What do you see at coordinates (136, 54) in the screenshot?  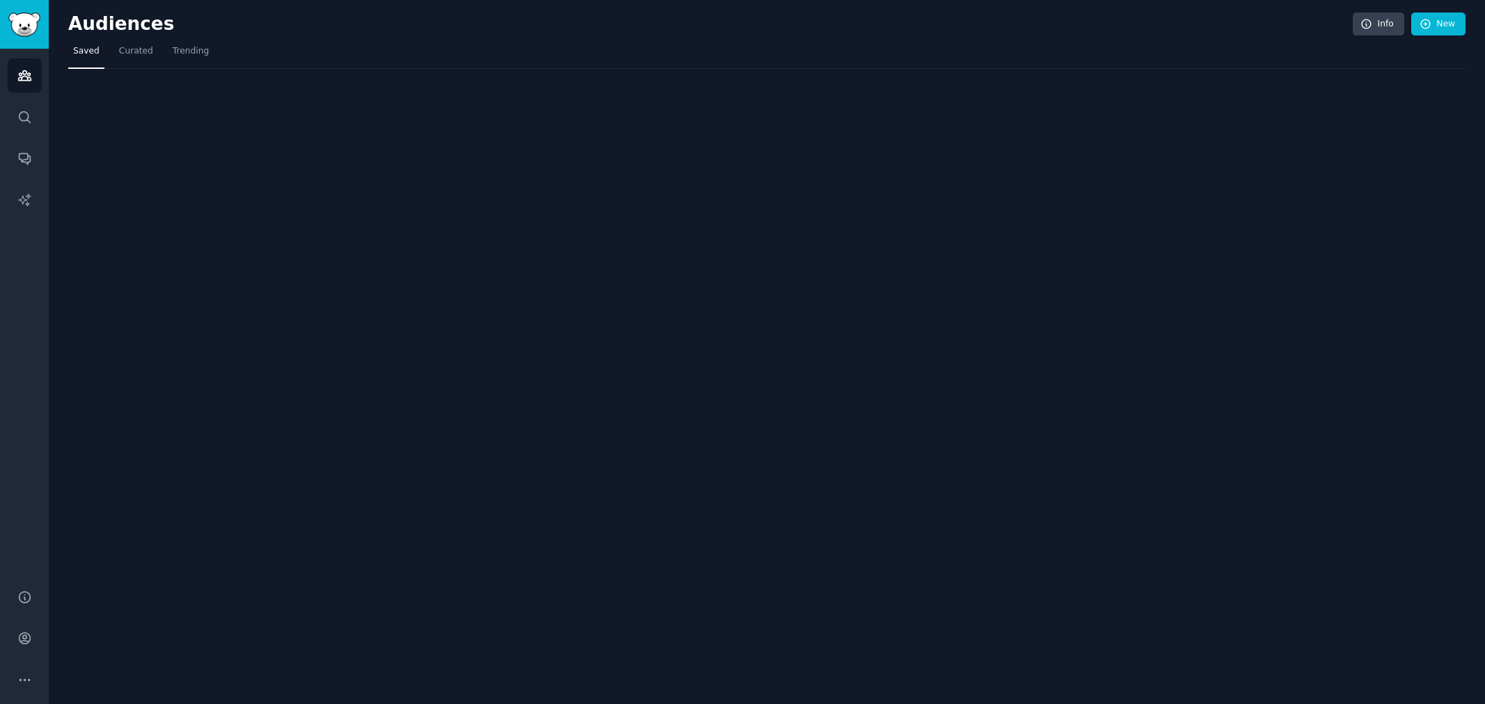 I see `a: Curated` at bounding box center [136, 54].